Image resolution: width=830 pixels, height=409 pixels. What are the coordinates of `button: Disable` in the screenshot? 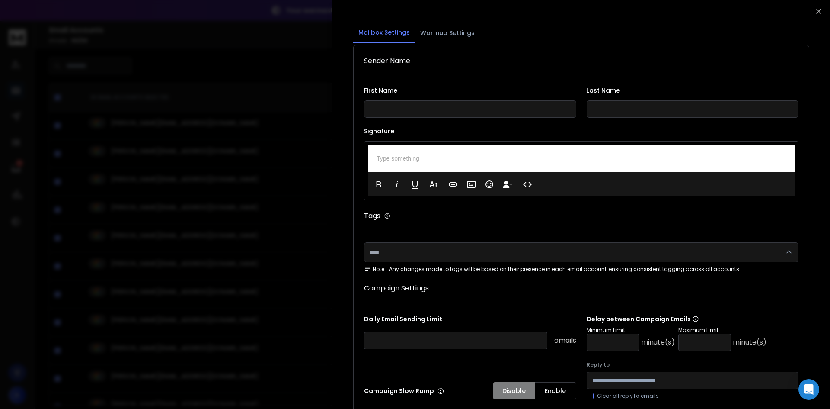 It's located at (514, 390).